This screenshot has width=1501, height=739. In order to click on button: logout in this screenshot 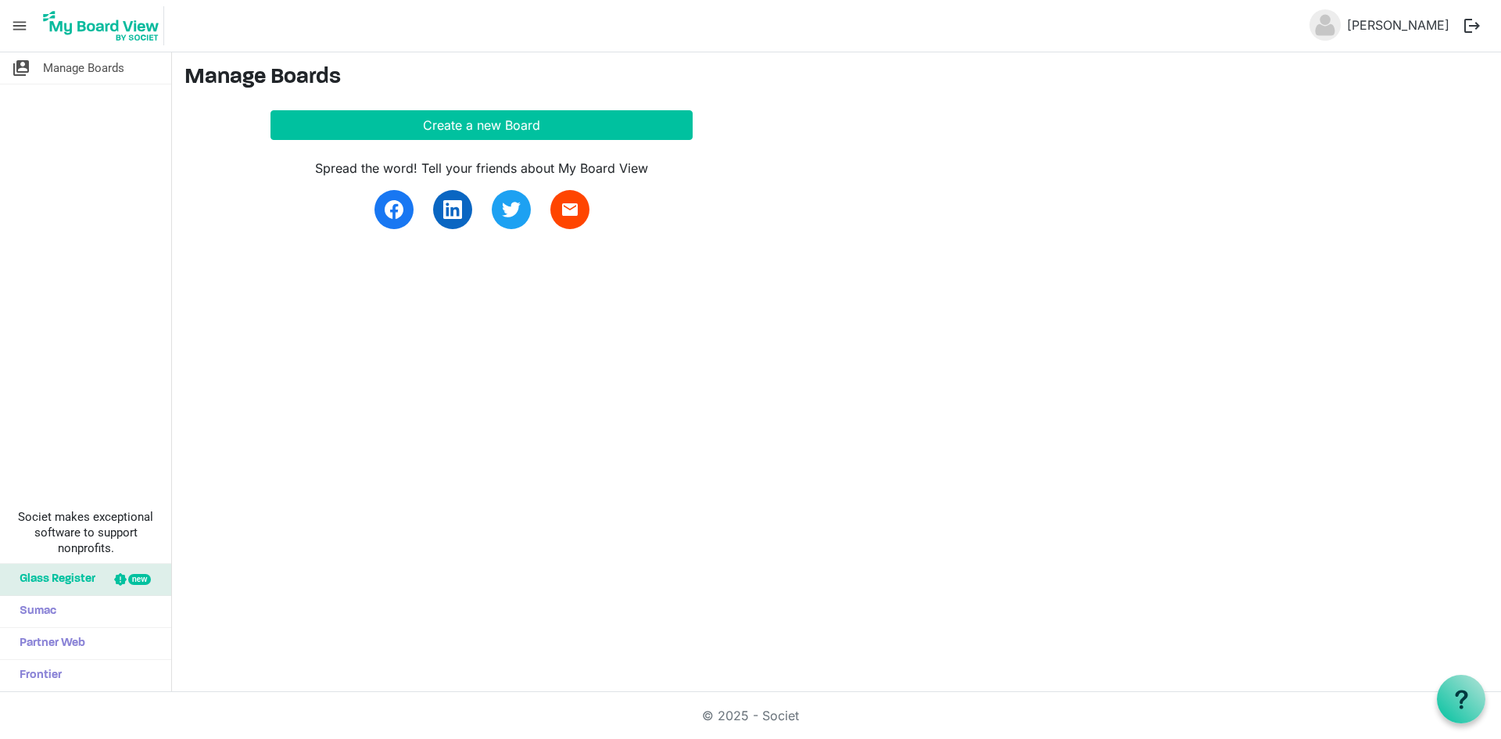, I will do `click(1472, 26)`.